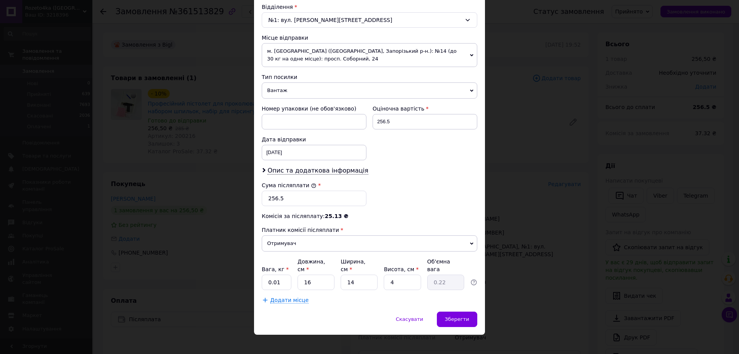 This screenshot has width=739, height=354. I want to click on span: Опис та додаткова інформація, so click(318, 171).